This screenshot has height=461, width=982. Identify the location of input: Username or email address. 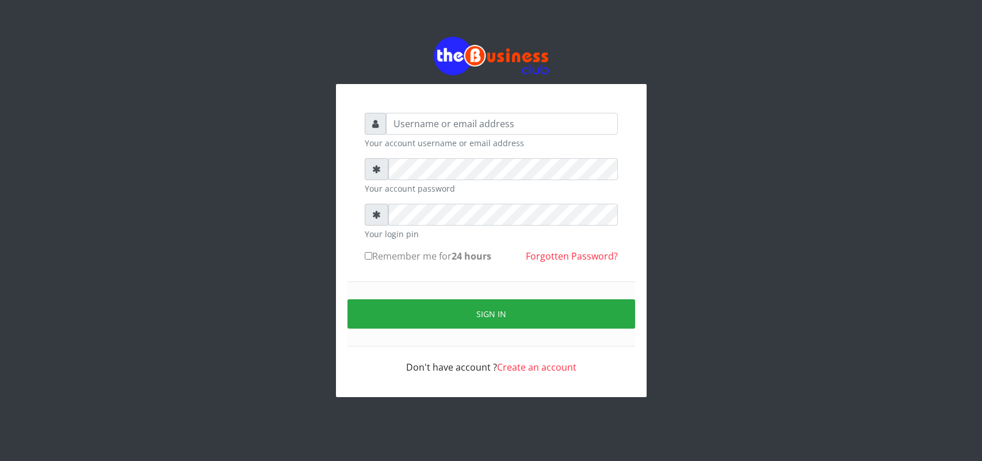
(502, 124).